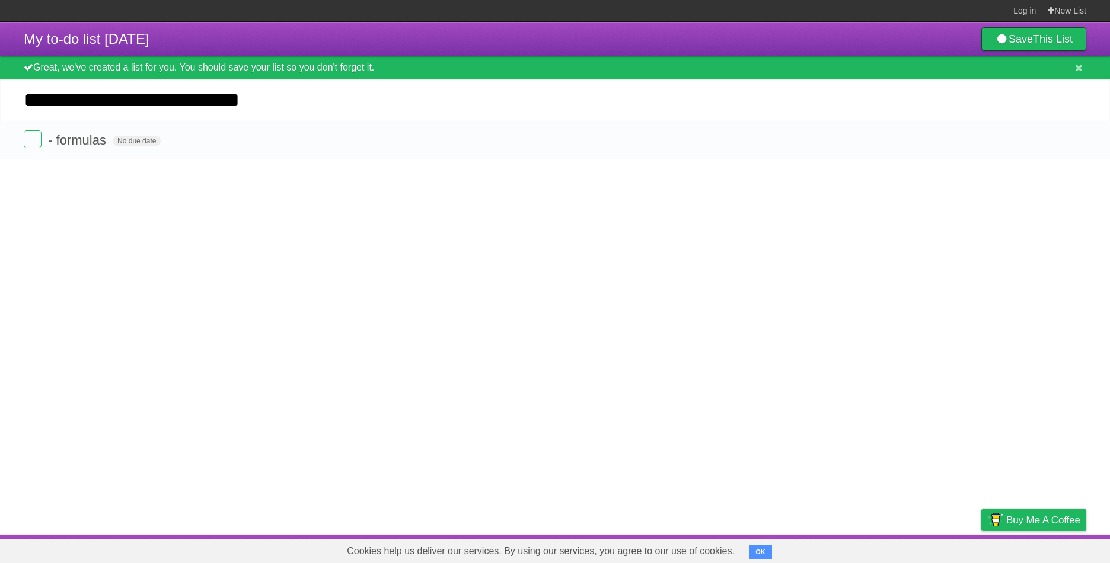 The height and width of the screenshot is (563, 1110). What do you see at coordinates (1049, 549) in the screenshot?
I see `a: Suggest a feature` at bounding box center [1049, 549].